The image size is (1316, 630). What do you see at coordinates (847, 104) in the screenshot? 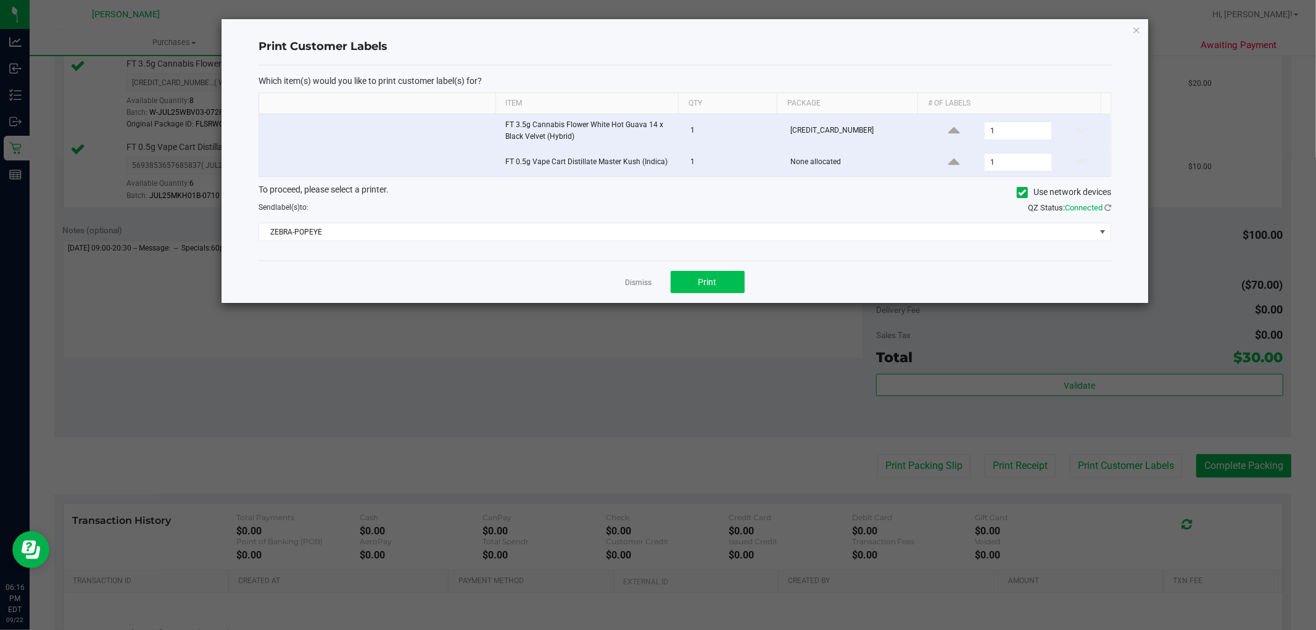
I see `th: Package` at bounding box center [847, 104].